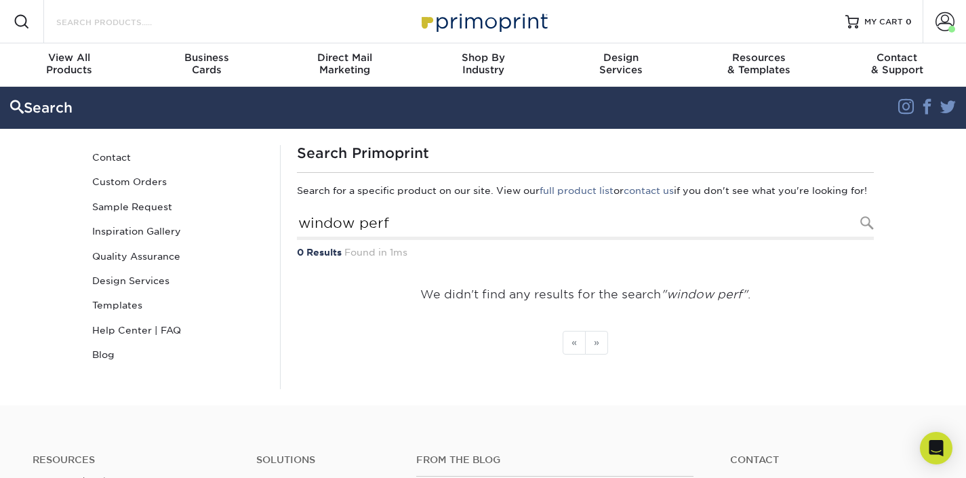  I want to click on a: Sample Request, so click(178, 207).